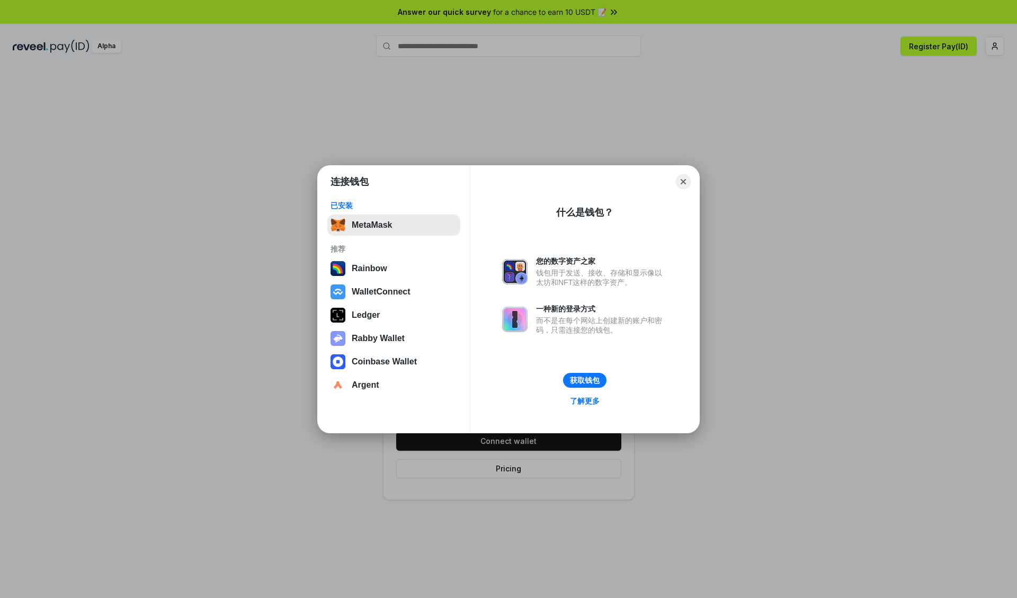  What do you see at coordinates (394, 269) in the screenshot?
I see `button: Rainbow` at bounding box center [394, 269].